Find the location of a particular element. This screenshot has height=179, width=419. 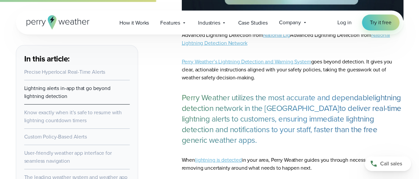

span: How it Works is located at coordinates (134, 23).